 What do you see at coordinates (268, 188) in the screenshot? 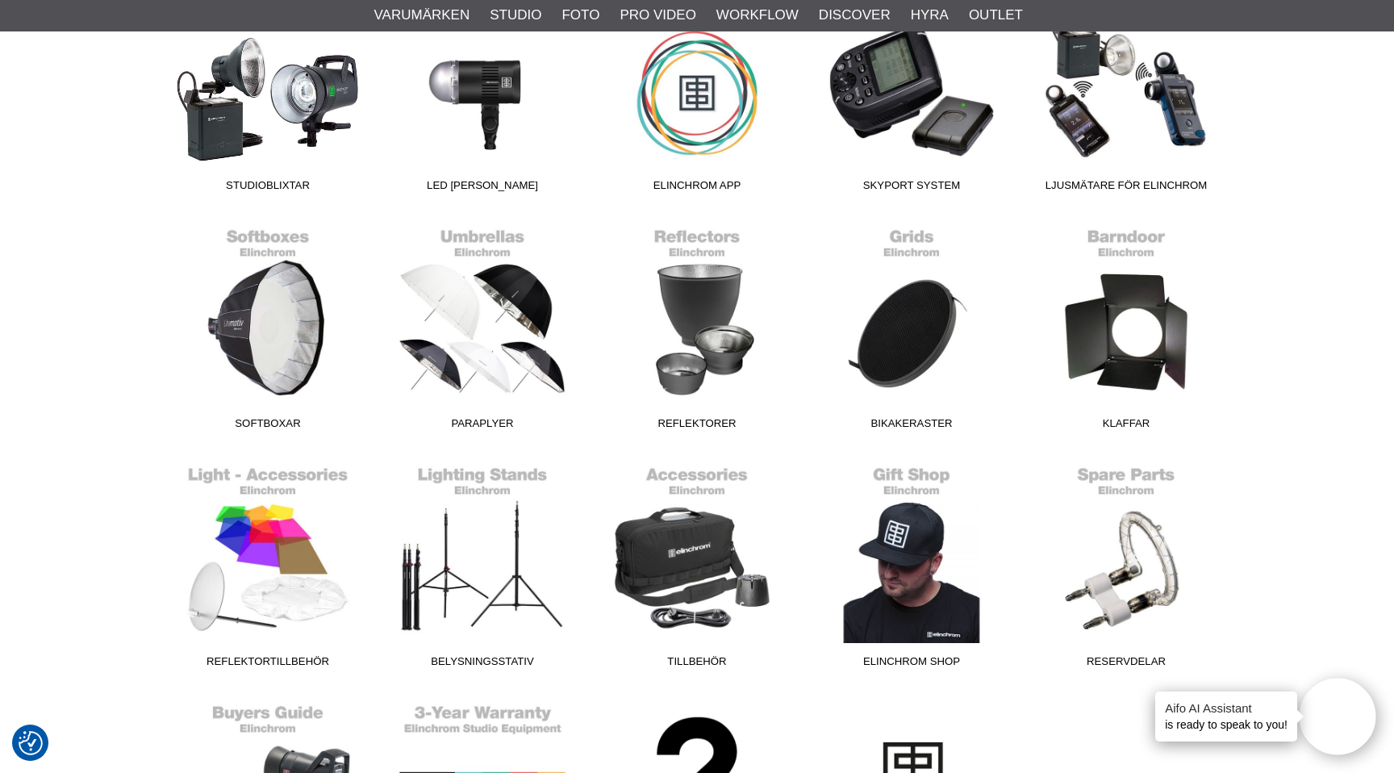
I see `span: Studioblixtar` at bounding box center [268, 188].